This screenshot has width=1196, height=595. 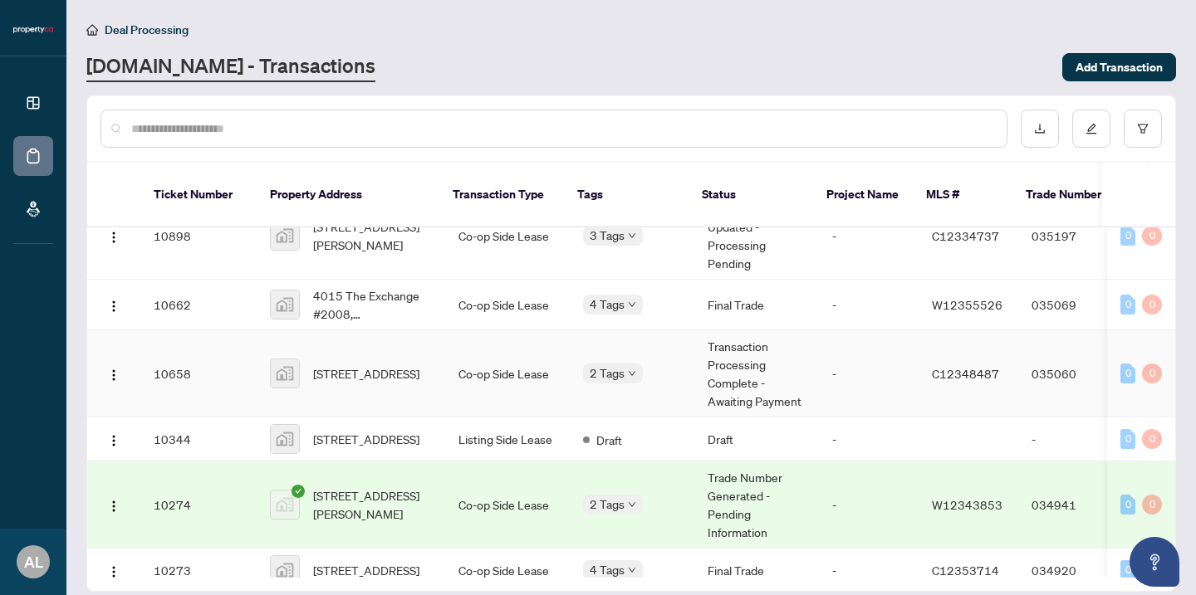 I want to click on span: check-circle, so click(x=298, y=492).